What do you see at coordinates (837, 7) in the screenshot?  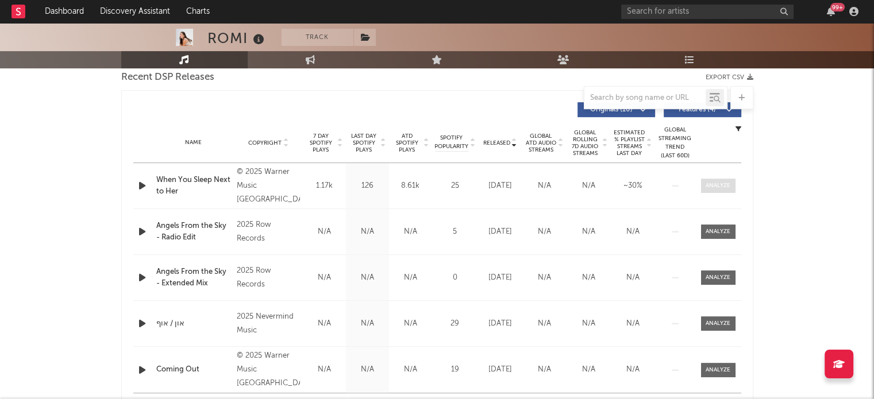 I see `div: 99 +` at bounding box center [837, 7].